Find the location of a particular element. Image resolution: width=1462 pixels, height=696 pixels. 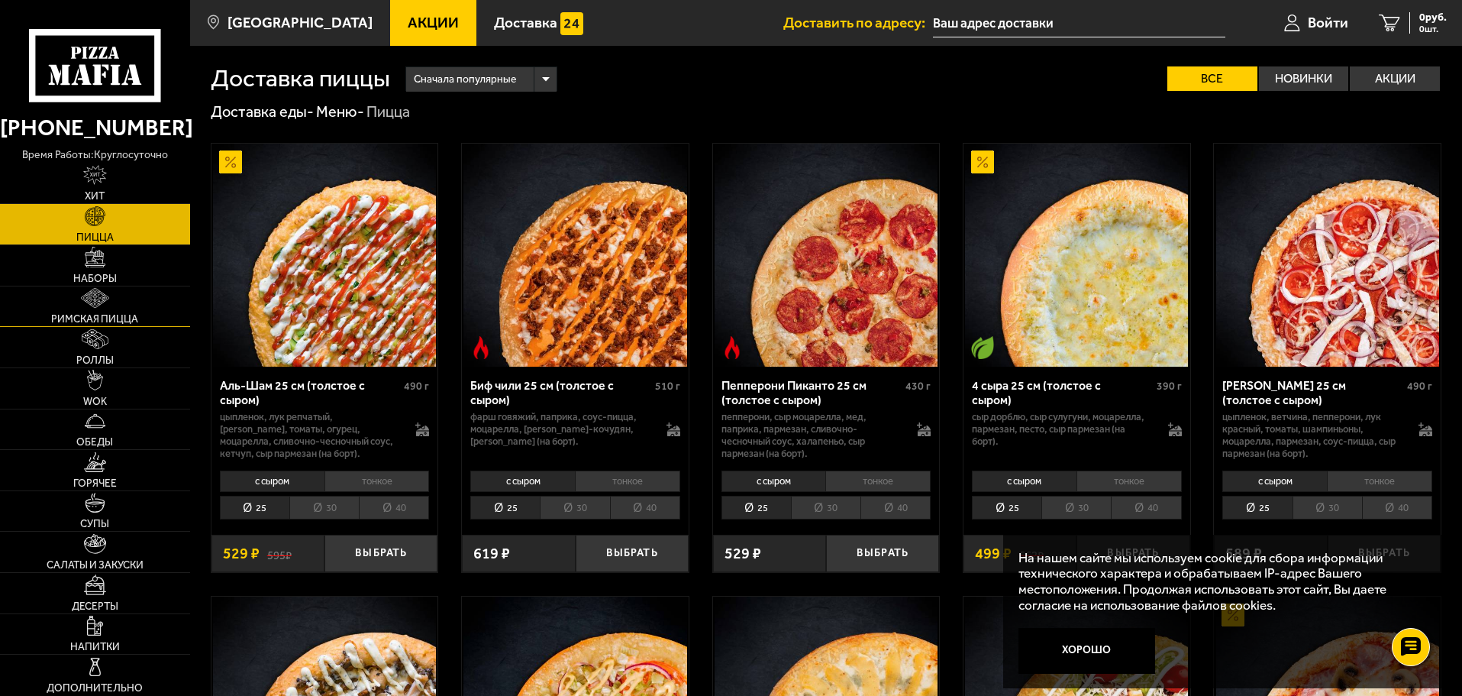

span: Акции is located at coordinates (433, 22).